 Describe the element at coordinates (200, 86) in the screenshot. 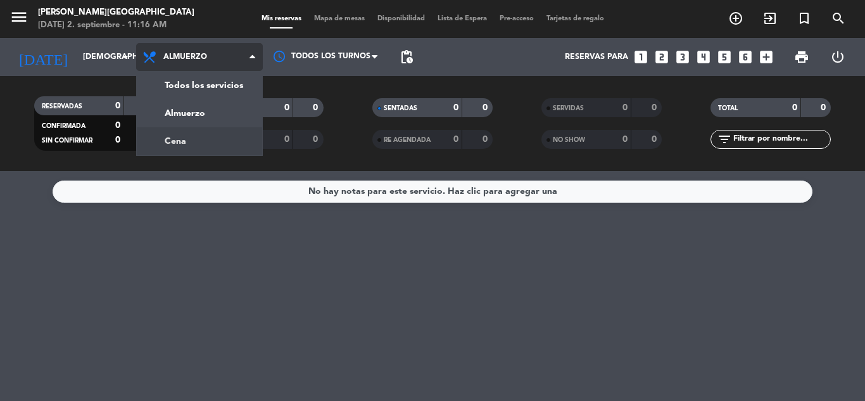

I see `a: Todos los servicios` at that location.